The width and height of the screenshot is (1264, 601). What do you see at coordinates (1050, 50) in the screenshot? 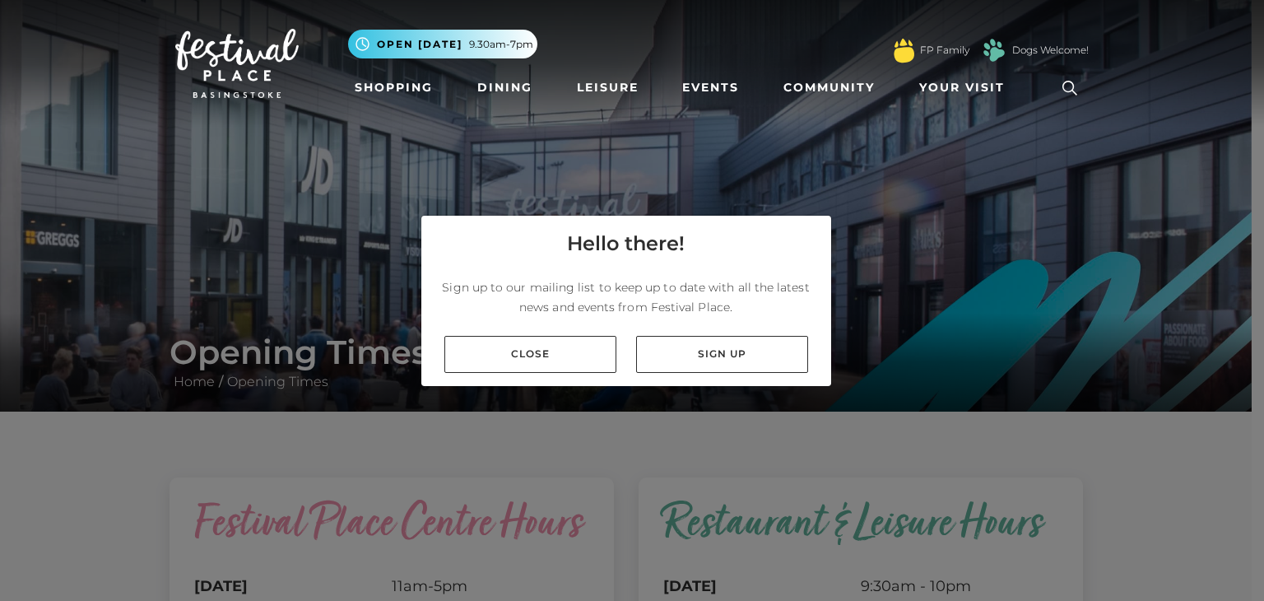
I see `a: Dogs Welcome!` at bounding box center [1050, 50].